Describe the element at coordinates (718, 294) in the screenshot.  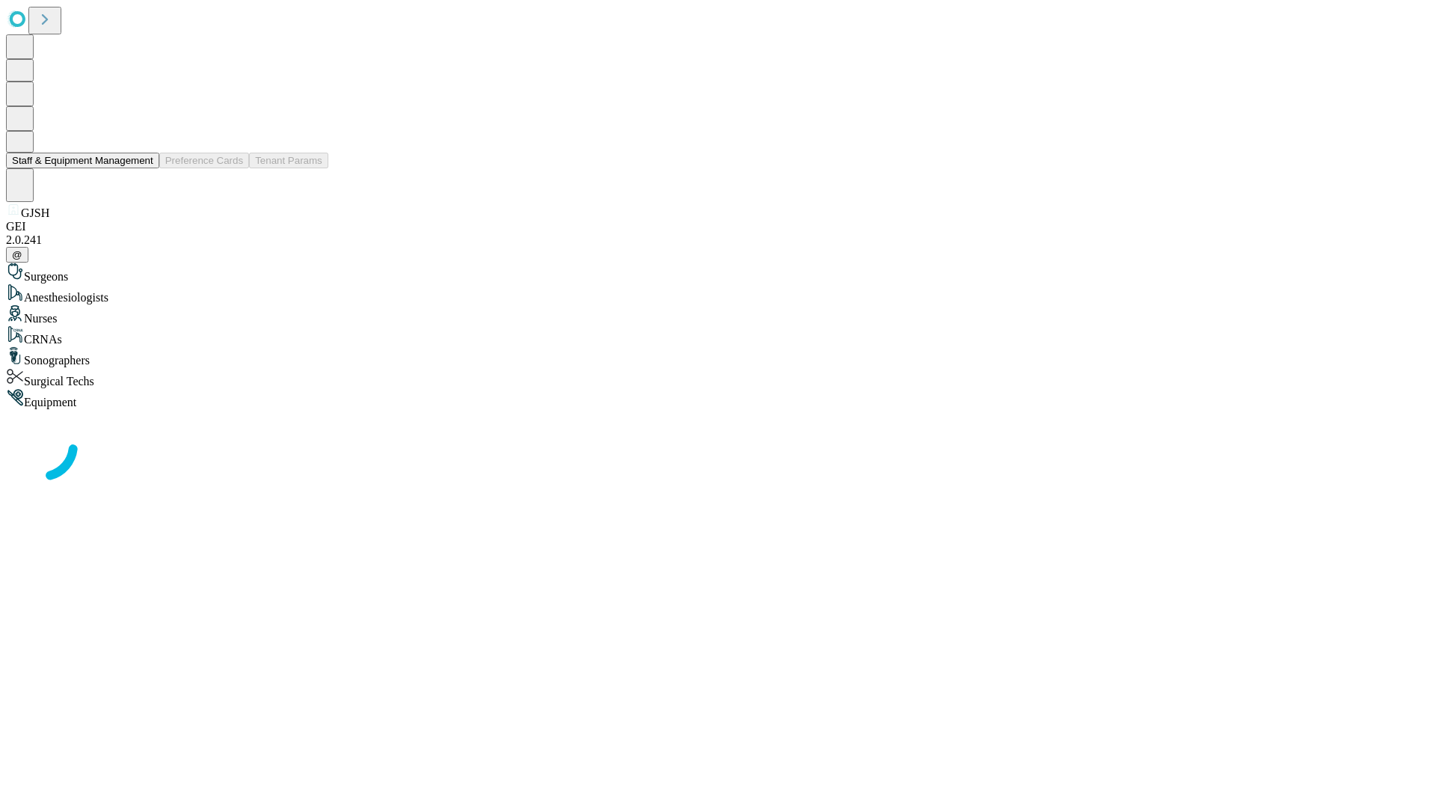
I see `div: Anesthesiologists` at that location.